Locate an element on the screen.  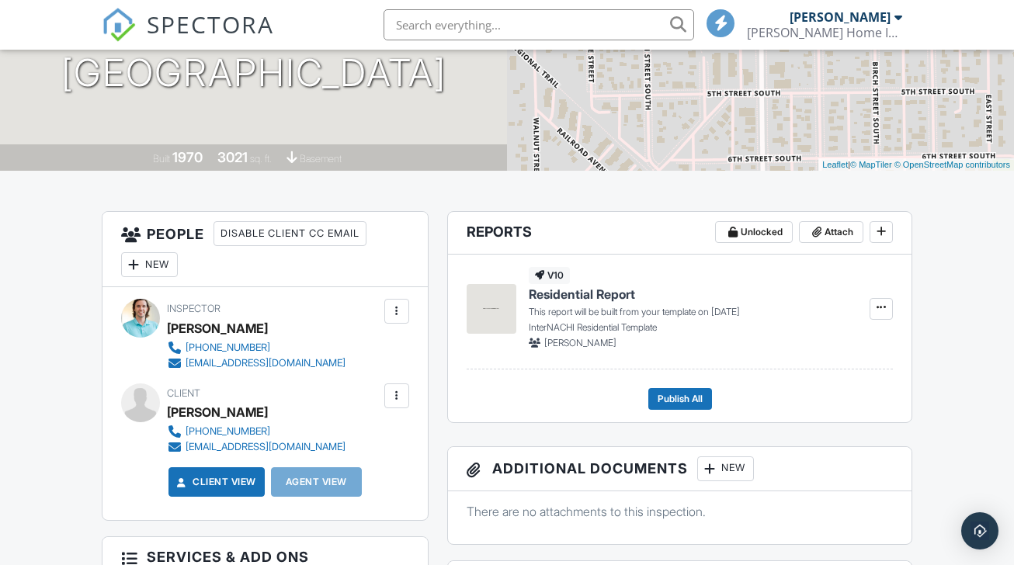
div: 1970 is located at coordinates (187, 157).